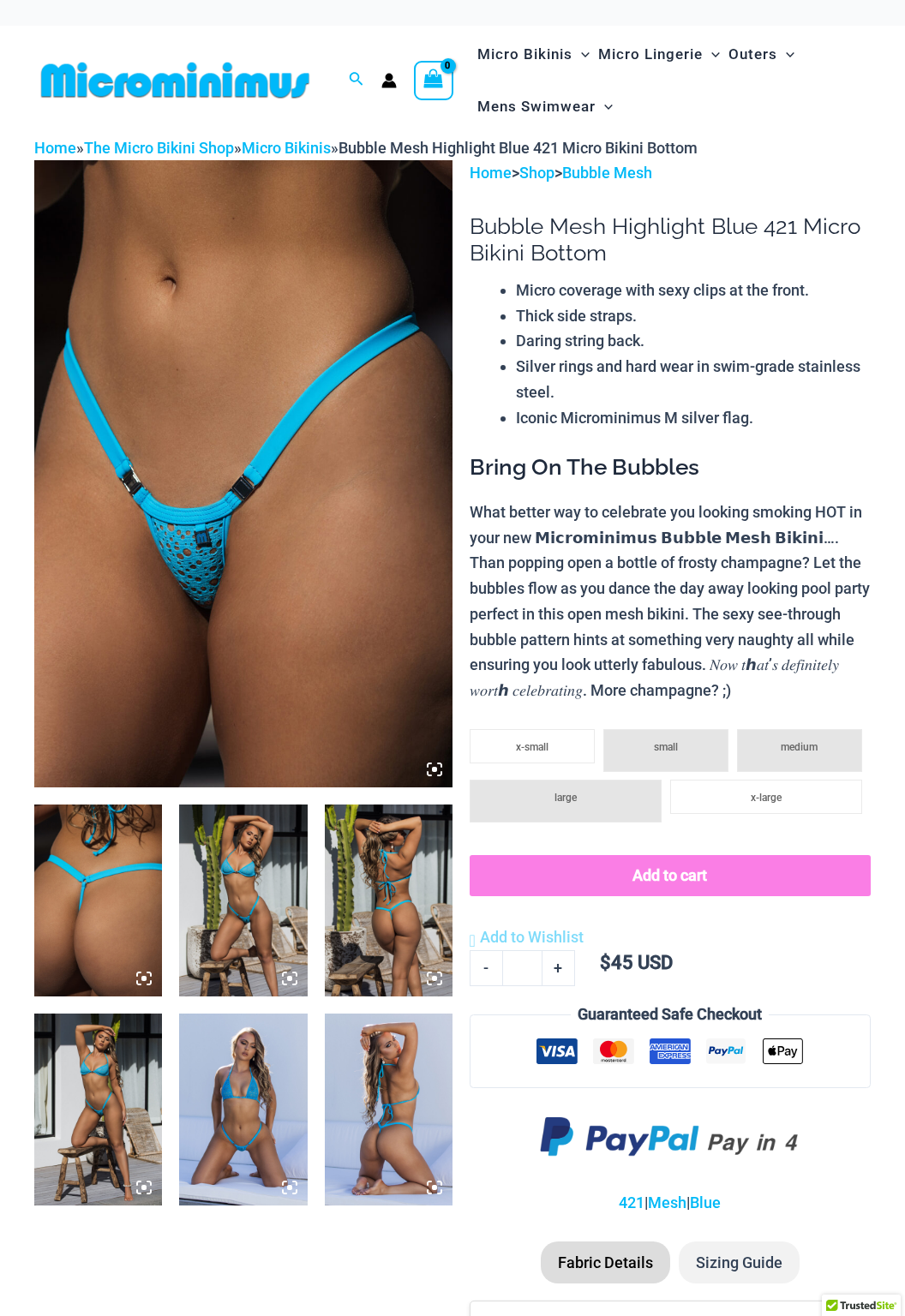 The width and height of the screenshot is (905, 1316). What do you see at coordinates (607, 172) in the screenshot?
I see `a: Bubble Mesh` at bounding box center [607, 172].